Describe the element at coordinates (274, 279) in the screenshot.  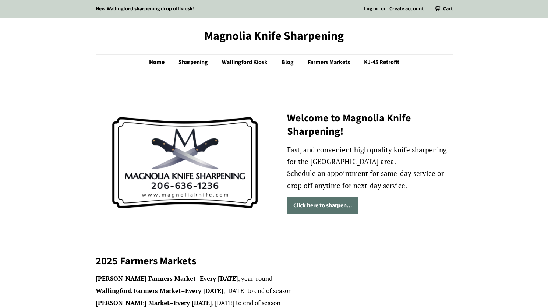
I see `li: – , year-round` at that location.